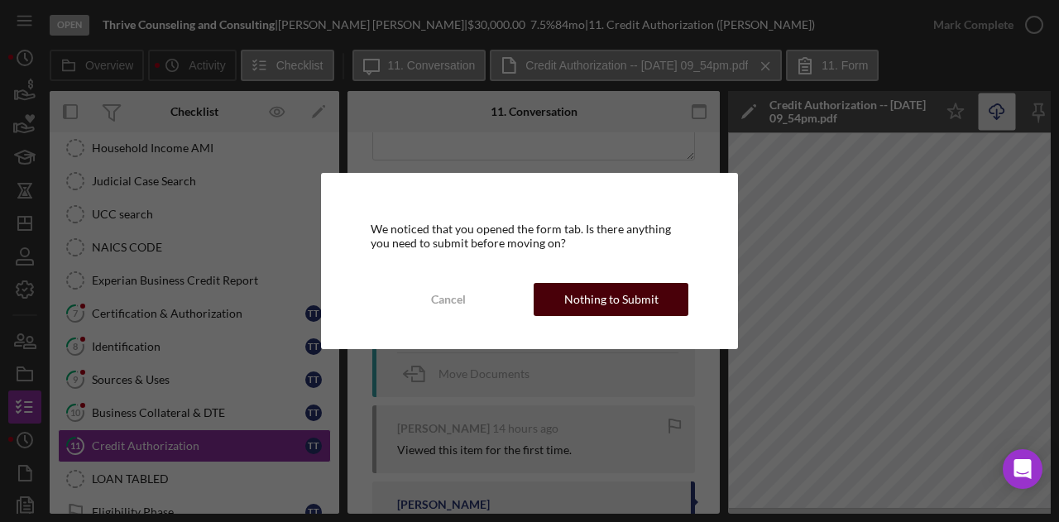 This screenshot has height=522, width=1059. What do you see at coordinates (529, 236) in the screenshot?
I see `div: We noticed that you opened the form tab. Is there anything you need to submit before moving on?` at bounding box center [529, 236].